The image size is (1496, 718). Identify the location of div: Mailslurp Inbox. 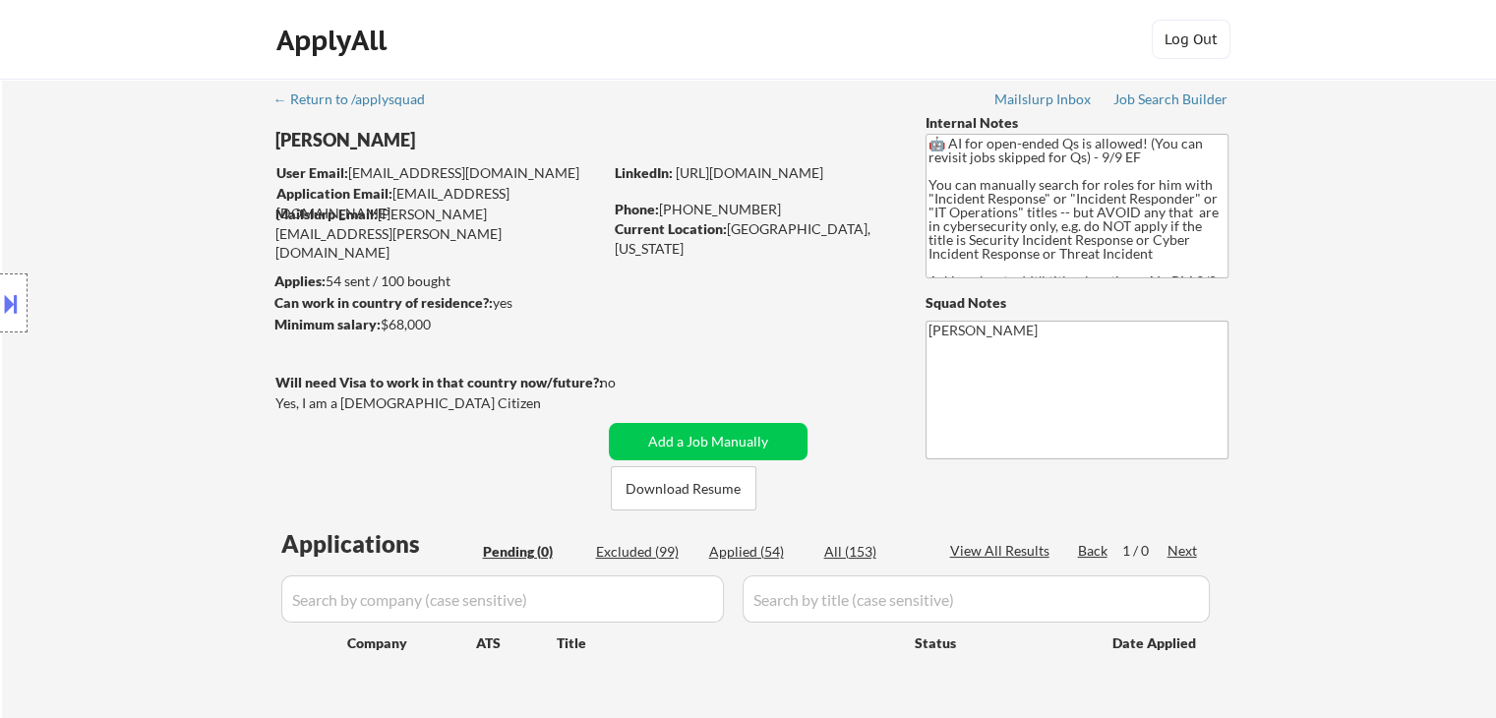
(1044, 99).